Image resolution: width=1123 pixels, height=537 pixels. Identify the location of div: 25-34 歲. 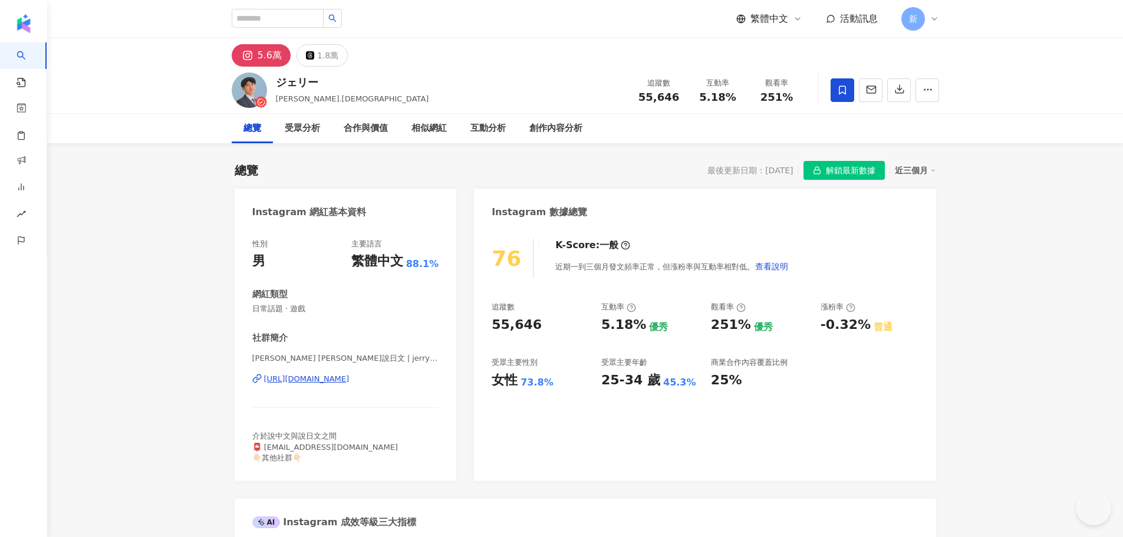
(631, 380).